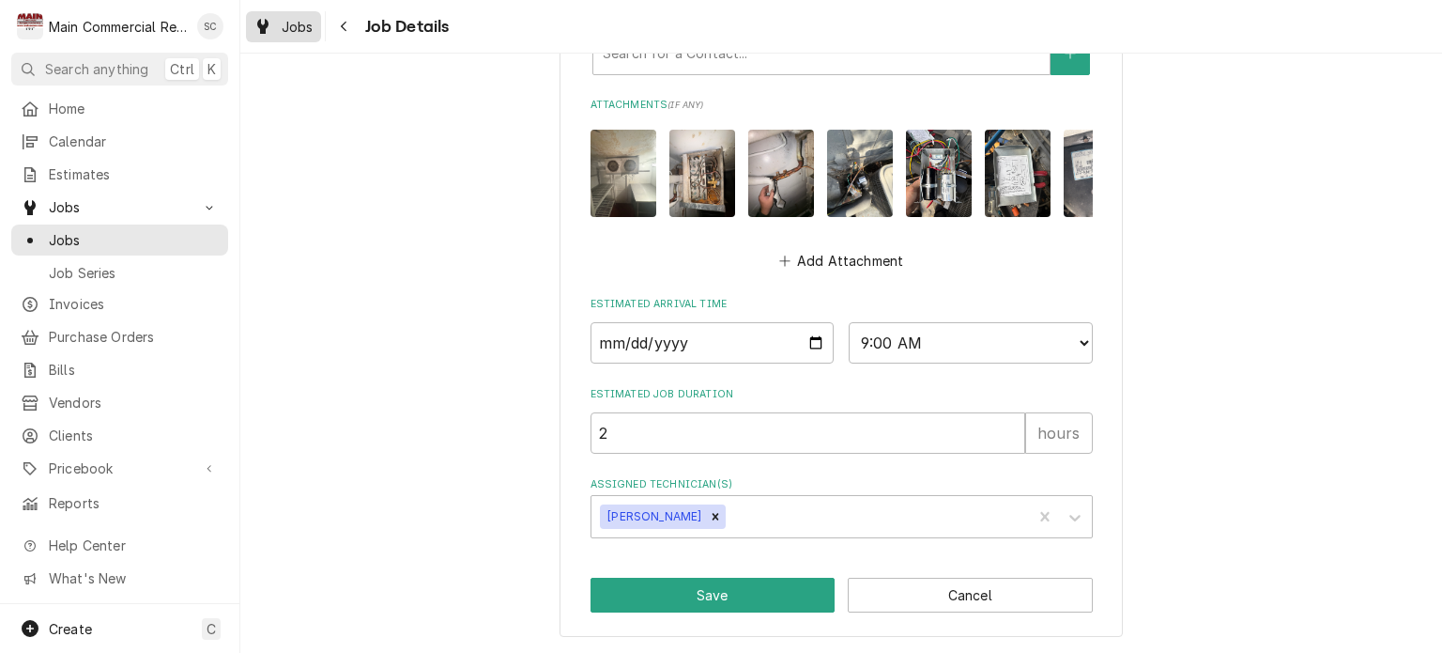 This screenshot has width=1442, height=653. What do you see at coordinates (713, 343) in the screenshot?
I see `input: Date` at bounding box center [713, 343].